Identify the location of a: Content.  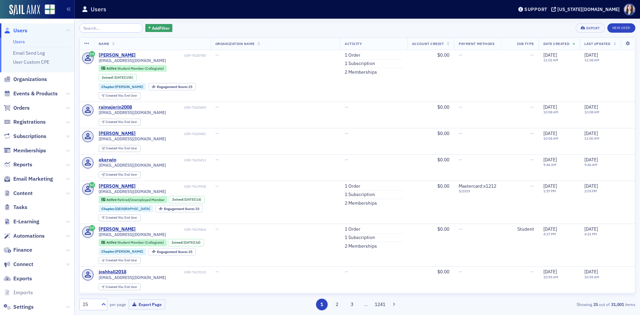
(18, 193).